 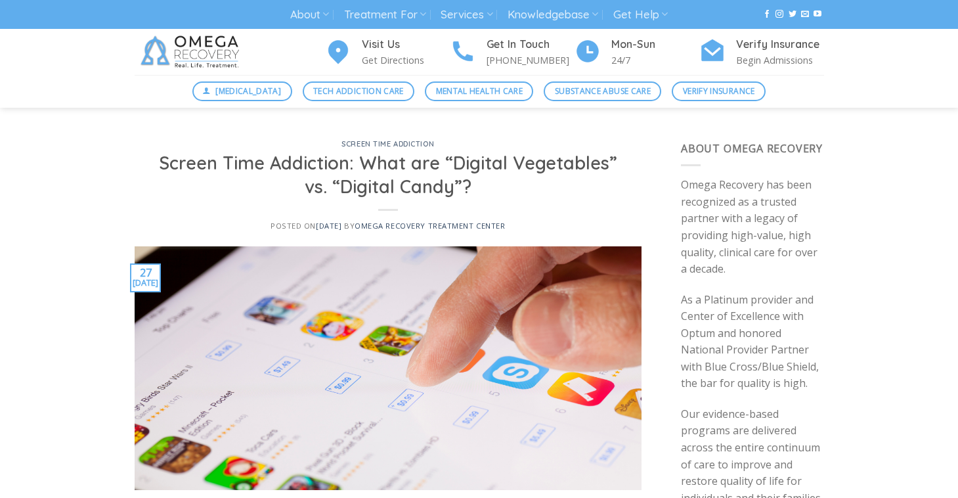 What do you see at coordinates (387, 52) in the screenshot?
I see `a: Visit Us Get Directions` at bounding box center [387, 52].